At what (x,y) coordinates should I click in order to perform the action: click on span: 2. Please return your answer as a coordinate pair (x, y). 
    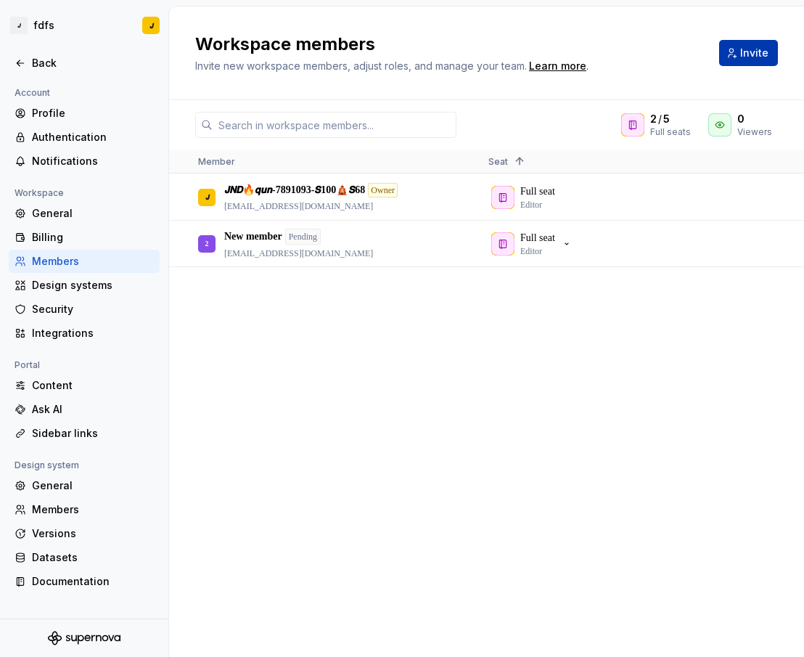
    Looking at the image, I should click on (653, 119).